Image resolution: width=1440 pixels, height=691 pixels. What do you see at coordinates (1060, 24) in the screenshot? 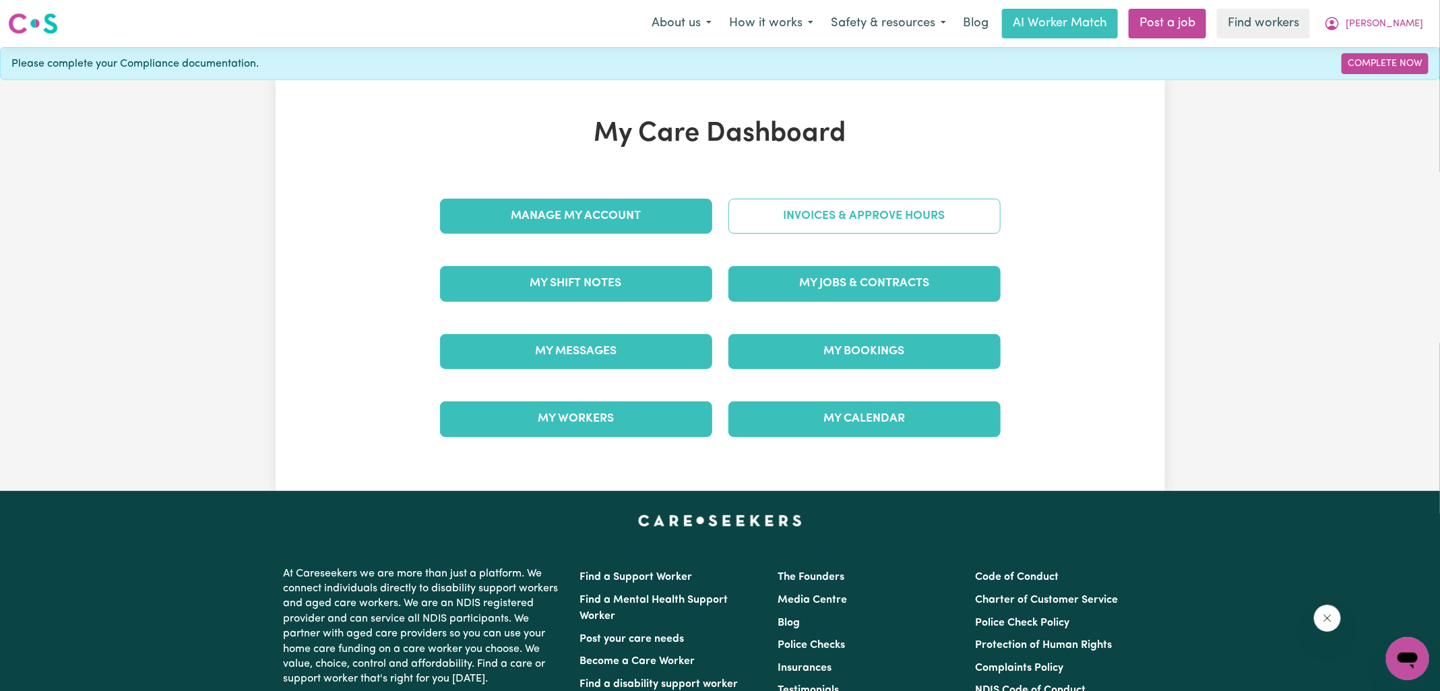
I see `a: AI Worker Match` at bounding box center [1060, 24].